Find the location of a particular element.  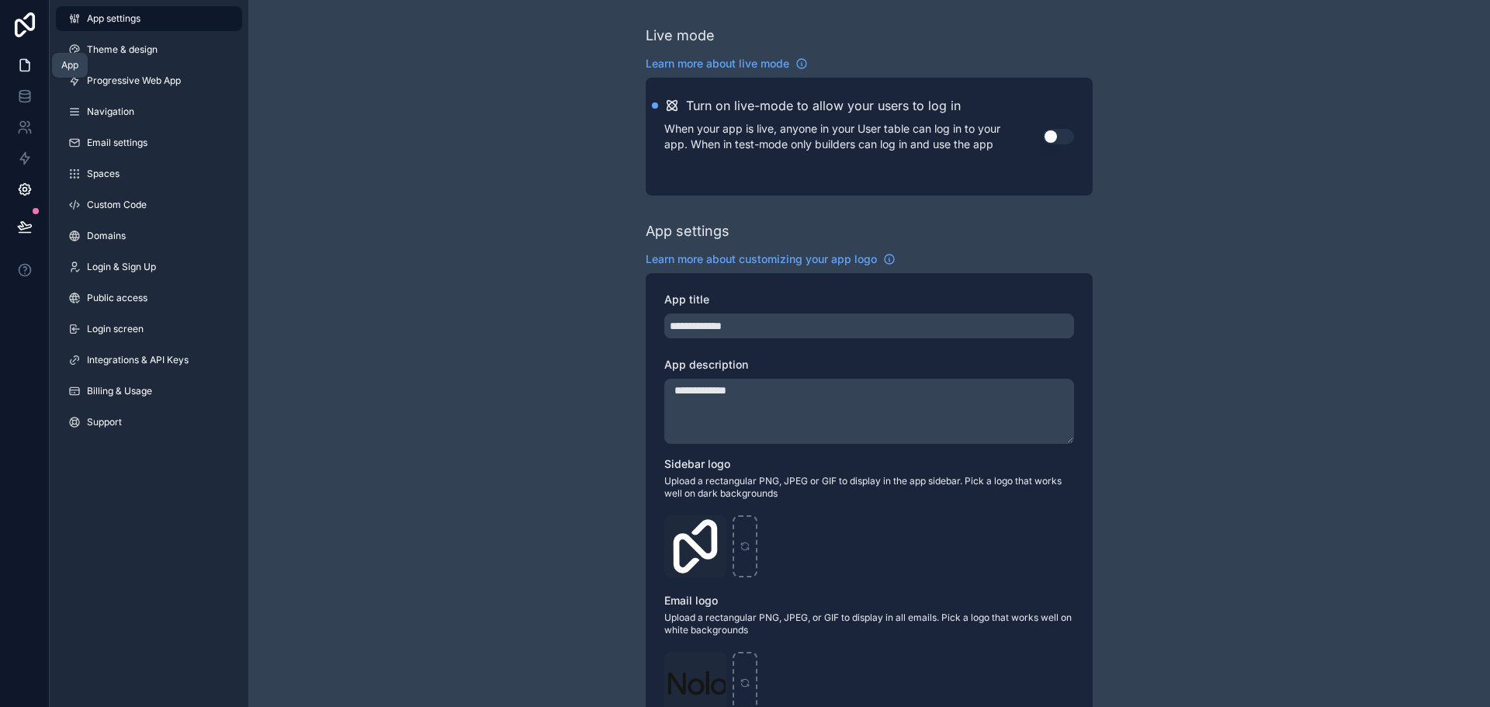

span: Theme & design is located at coordinates (122, 50).